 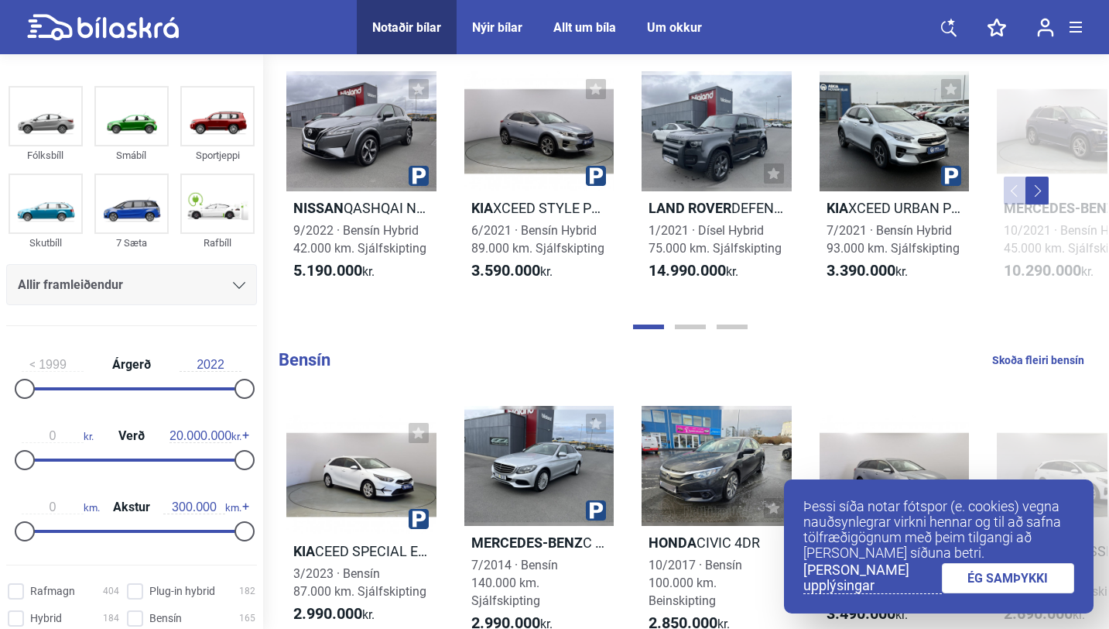 What do you see at coordinates (132, 507) in the screenshot?
I see `span: Akstur` at bounding box center [132, 507].